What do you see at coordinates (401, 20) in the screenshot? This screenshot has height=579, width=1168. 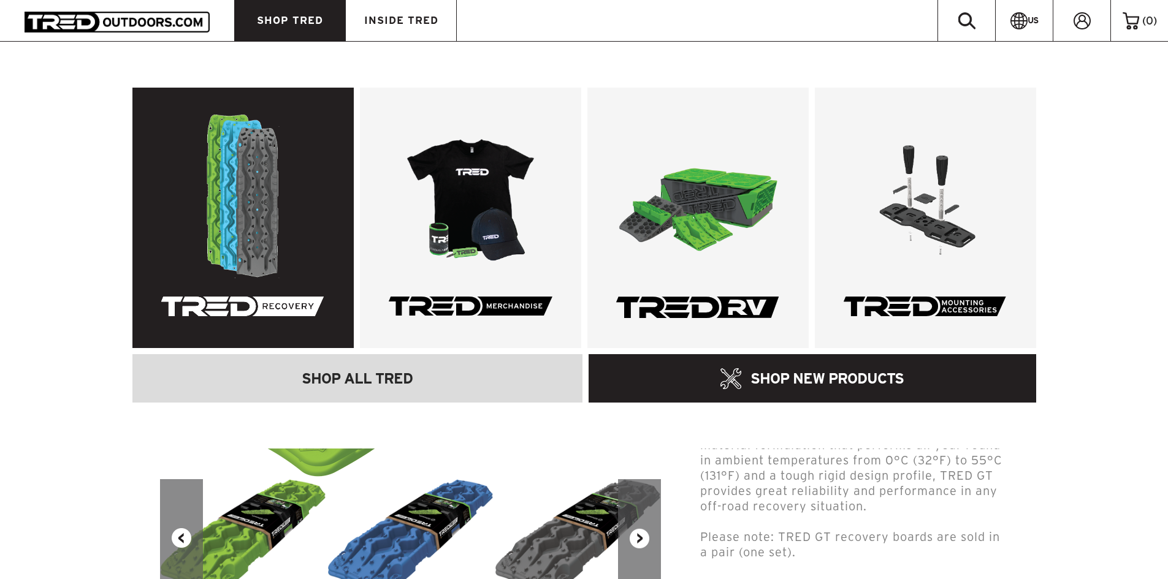 I see `span: INSIDE TRED` at bounding box center [401, 20].